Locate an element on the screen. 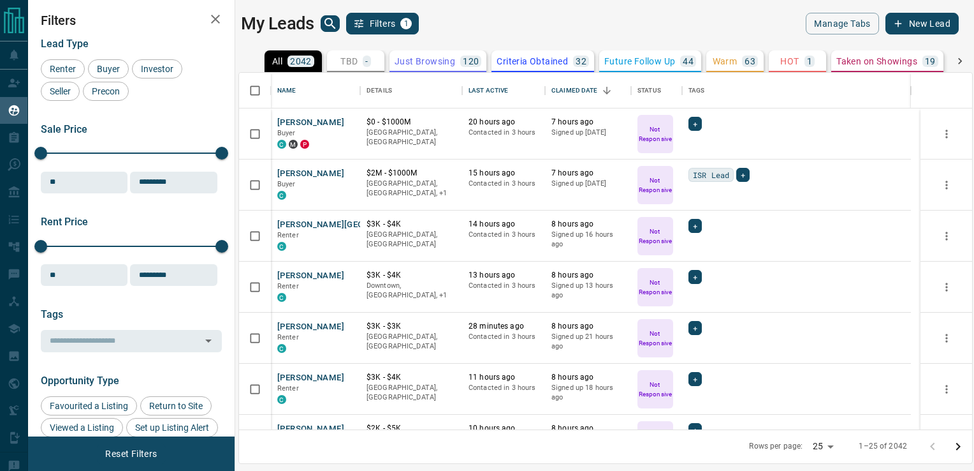  button: Filters1 is located at coordinates (383, 24).